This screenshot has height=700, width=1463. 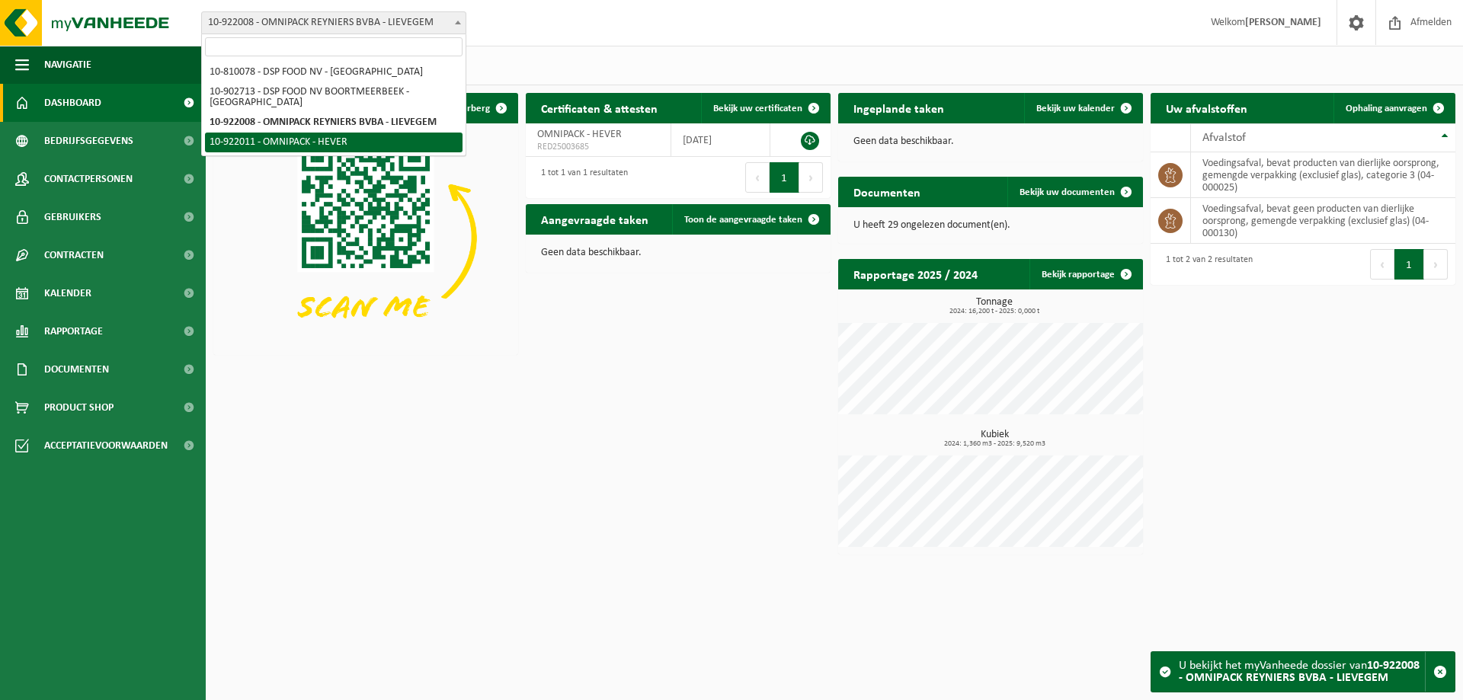 What do you see at coordinates (78, 408) in the screenshot?
I see `span: Product Shop` at bounding box center [78, 408].